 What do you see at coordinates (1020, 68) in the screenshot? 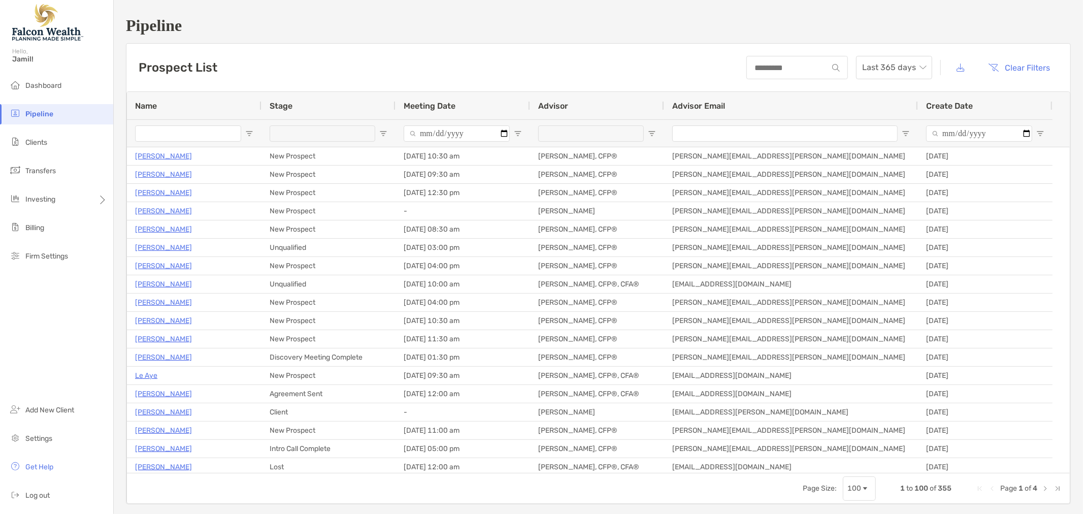
I see `button: Clear Filters` at bounding box center [1020, 68].